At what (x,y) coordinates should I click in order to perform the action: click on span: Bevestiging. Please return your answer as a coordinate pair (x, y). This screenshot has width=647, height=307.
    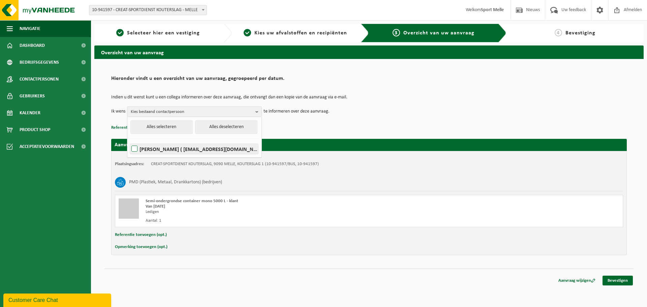
    Looking at the image, I should click on (580, 33).